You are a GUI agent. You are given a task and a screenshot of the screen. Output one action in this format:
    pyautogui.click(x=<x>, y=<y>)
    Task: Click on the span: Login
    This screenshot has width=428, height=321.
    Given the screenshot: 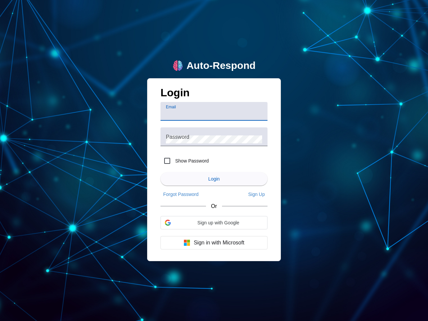 What is the action you would take?
    pyautogui.click(x=214, y=179)
    